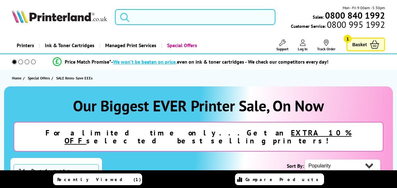 The height and width of the screenshot is (188, 397). Describe the element at coordinates (59, 16) in the screenshot. I see `img: Printerland Logo` at that location.